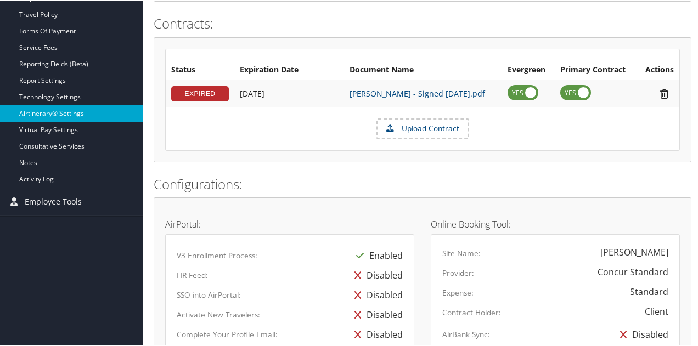 The width and height of the screenshot is (698, 346). I want to click on th: Primary Contract, so click(596, 69).